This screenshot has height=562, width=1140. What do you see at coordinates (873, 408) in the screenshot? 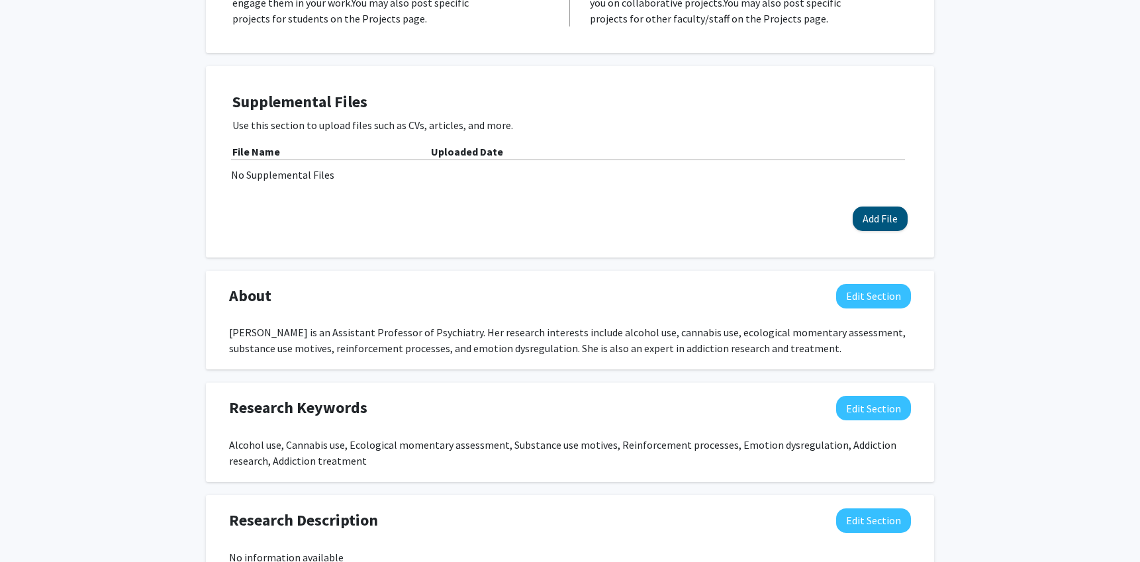
I see `button: Edit Research Keywords` at bounding box center [873, 408].